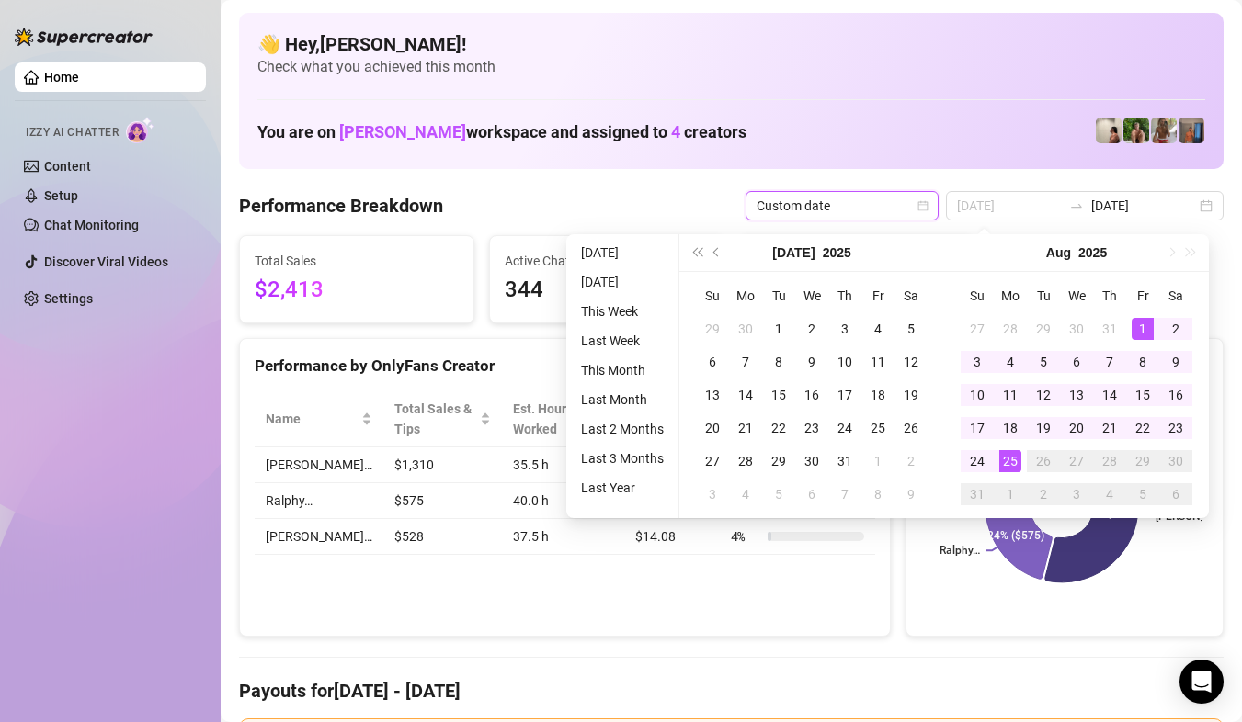  Describe the element at coordinates (1191, 131) in the screenshot. I see `img: Wayne` at that location.